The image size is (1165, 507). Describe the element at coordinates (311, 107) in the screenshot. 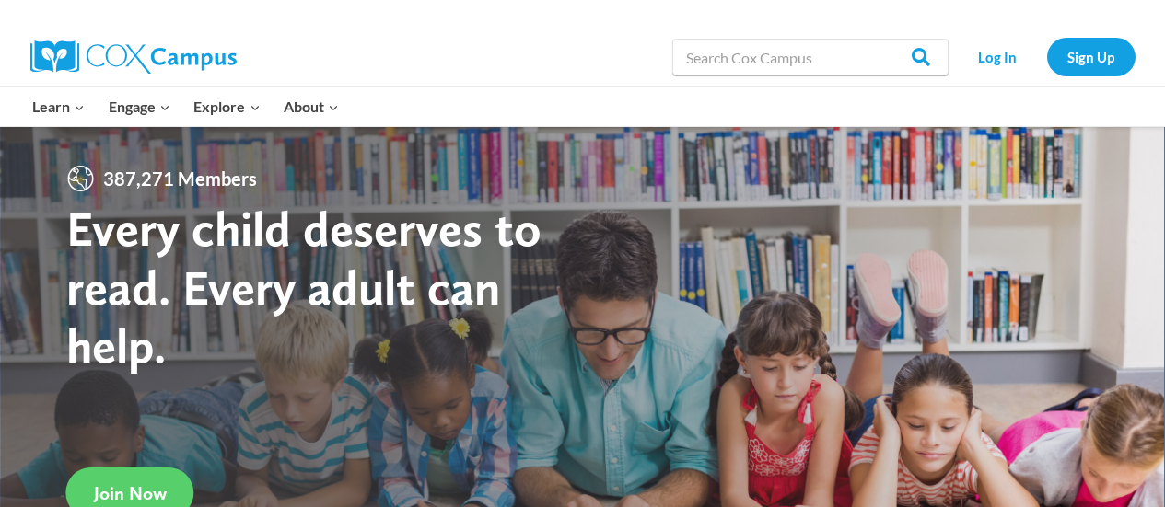

I see `span: About` at that location.